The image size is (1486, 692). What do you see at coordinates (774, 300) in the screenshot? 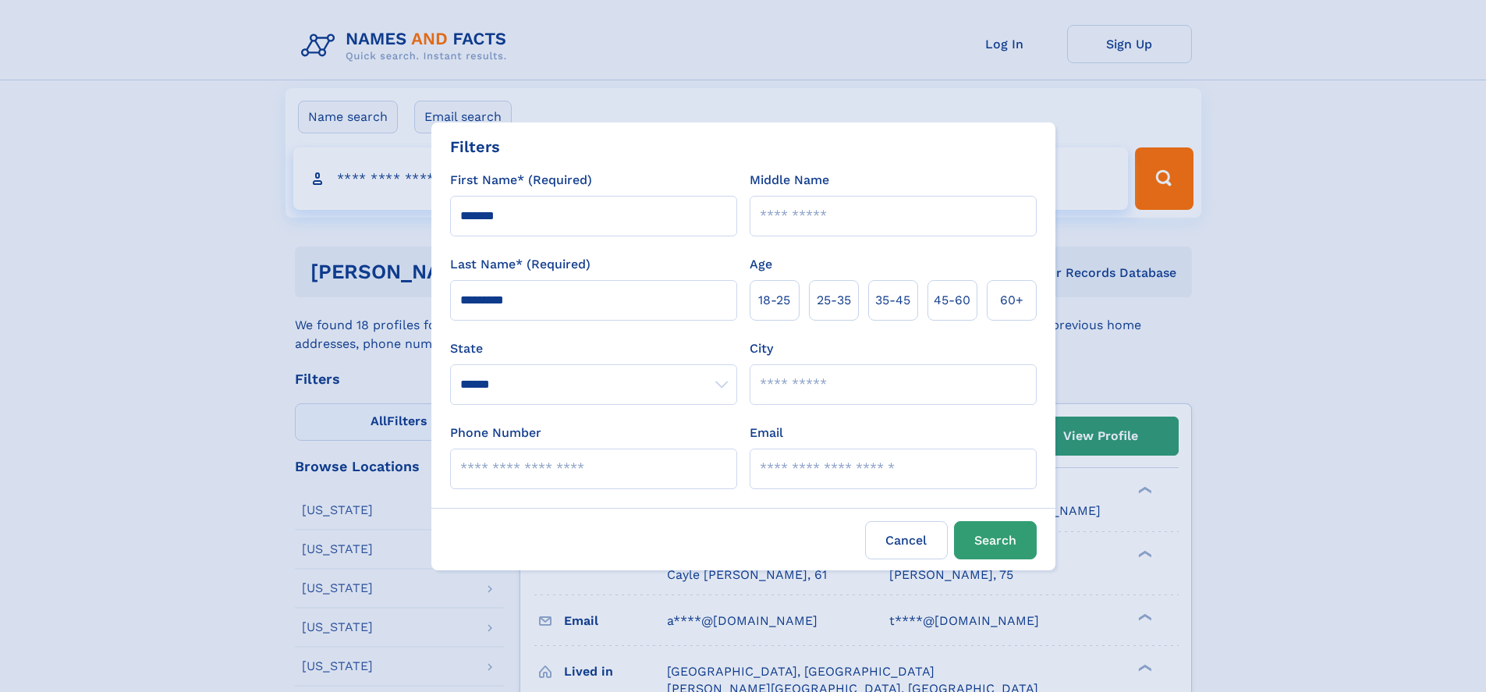
I see `span: 18‑25` at bounding box center [774, 300].